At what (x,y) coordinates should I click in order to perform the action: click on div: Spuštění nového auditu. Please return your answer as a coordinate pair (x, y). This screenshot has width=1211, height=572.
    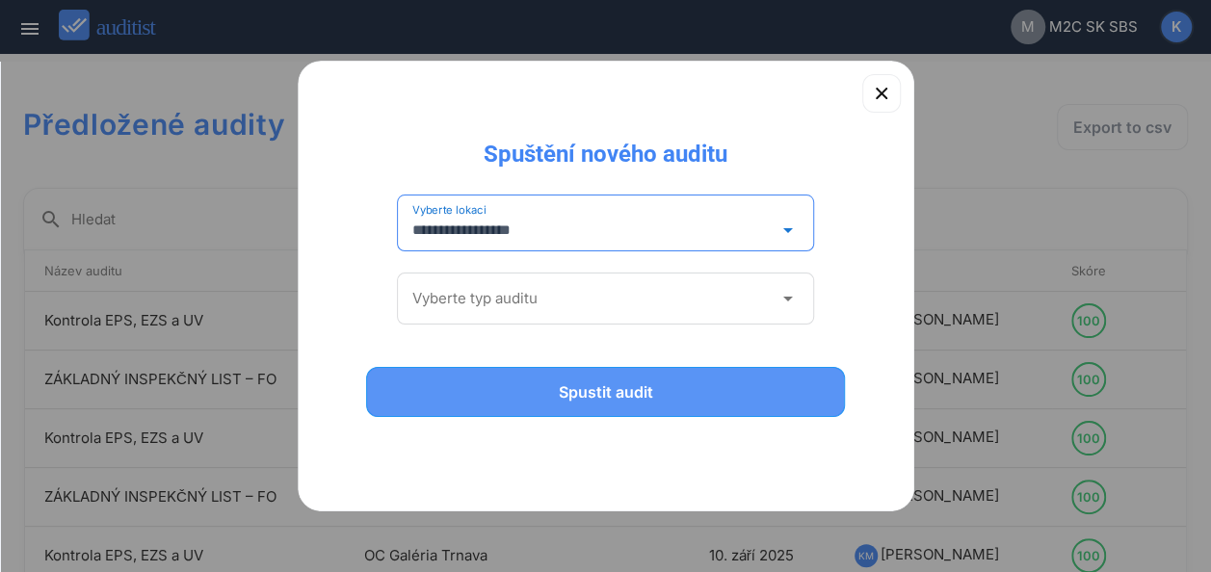
    Looking at the image, I should click on (605, 146).